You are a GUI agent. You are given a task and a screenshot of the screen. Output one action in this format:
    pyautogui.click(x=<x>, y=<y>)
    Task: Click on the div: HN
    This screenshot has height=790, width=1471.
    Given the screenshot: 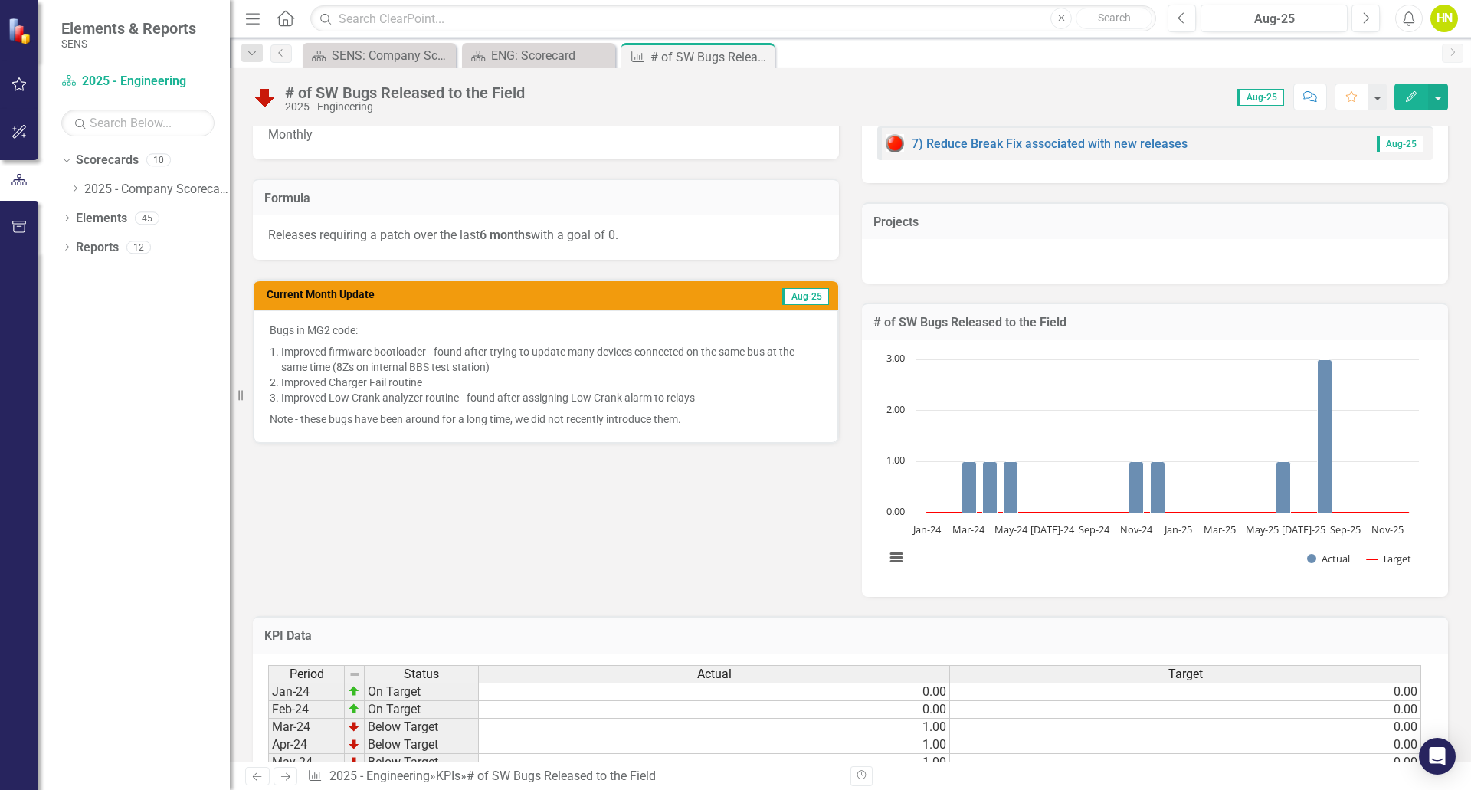 What is the action you would take?
    pyautogui.click(x=1444, y=18)
    